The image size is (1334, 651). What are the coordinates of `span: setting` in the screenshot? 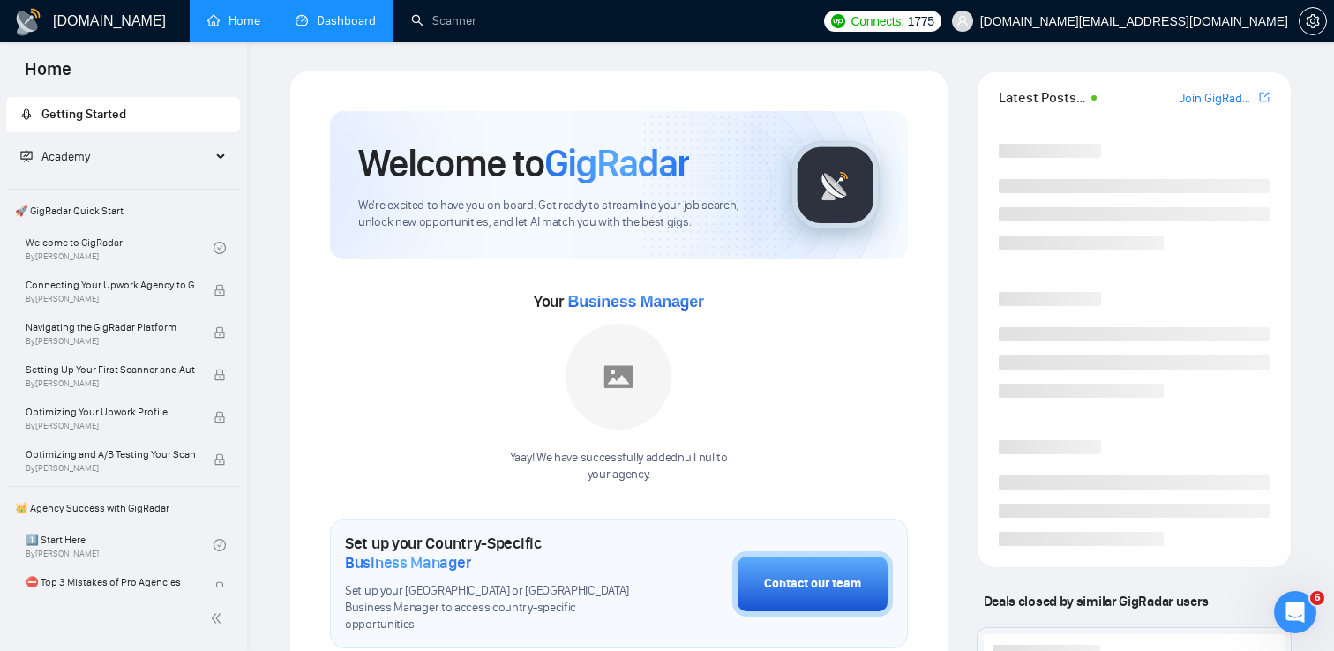 It's located at (1313, 21).